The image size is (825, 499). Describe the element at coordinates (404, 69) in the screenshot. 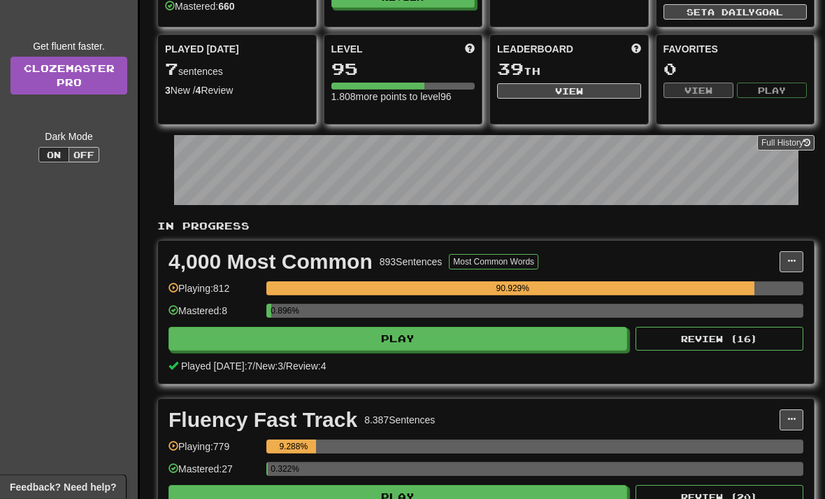

I see `div: 95` at that location.